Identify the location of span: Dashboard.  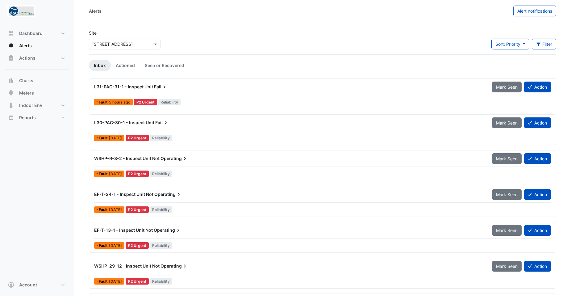
(31, 33).